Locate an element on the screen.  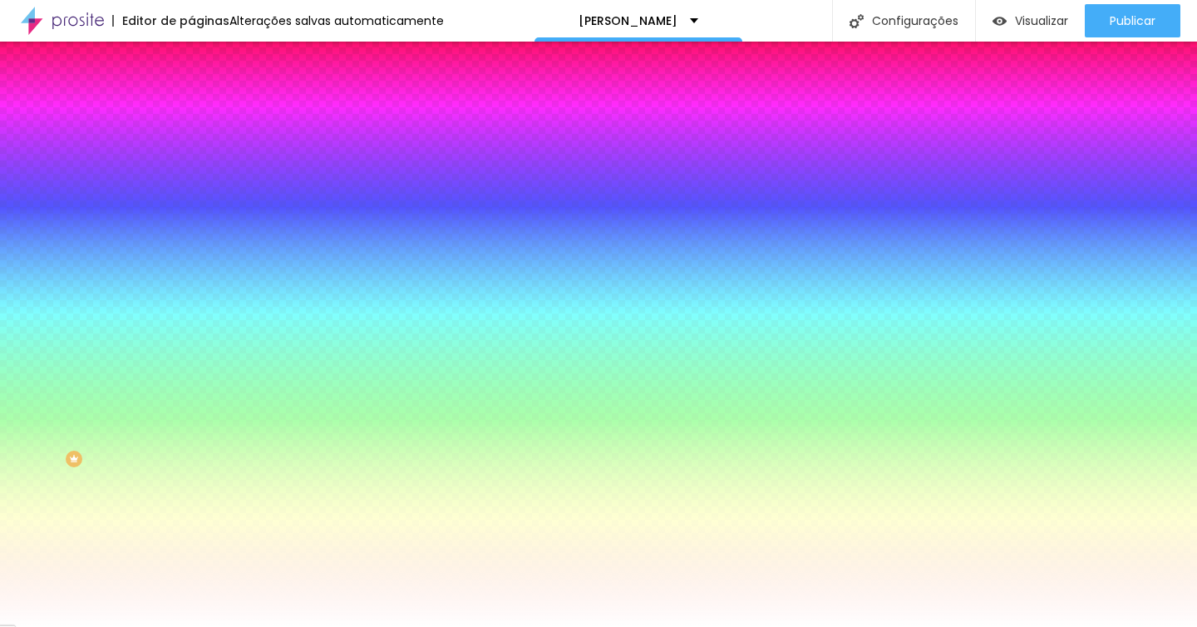
img: view-1.svg is located at coordinates (999, 21).